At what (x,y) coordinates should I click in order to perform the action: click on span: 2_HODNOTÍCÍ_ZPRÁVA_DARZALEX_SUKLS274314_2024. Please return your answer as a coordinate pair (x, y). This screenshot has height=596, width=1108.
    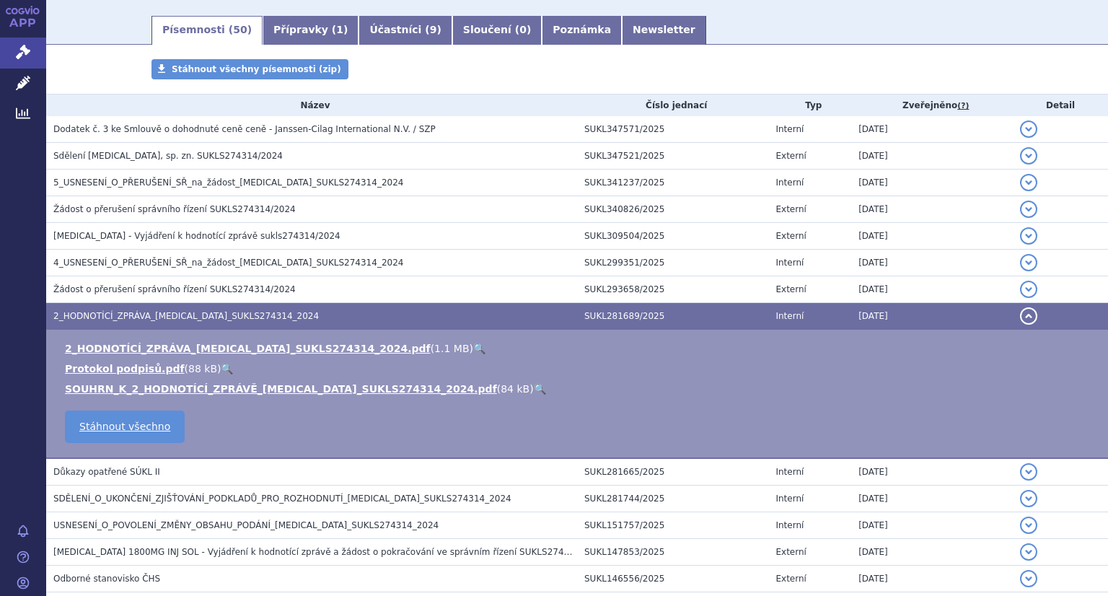
    Looking at the image, I should click on (186, 316).